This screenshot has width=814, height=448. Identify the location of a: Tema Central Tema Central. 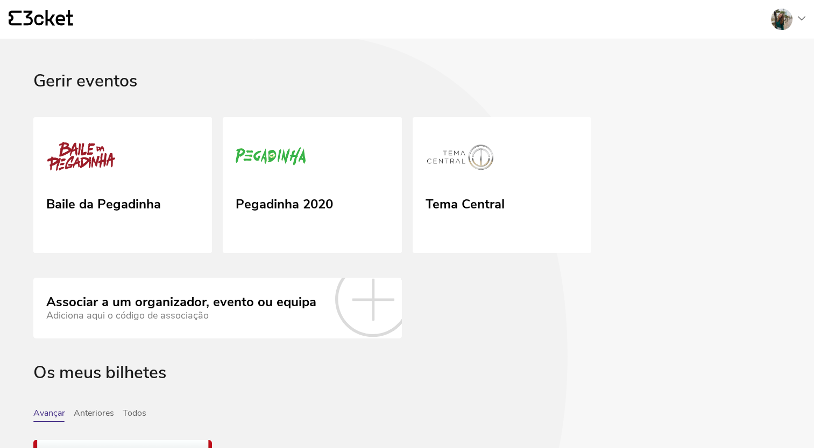
(502, 186).